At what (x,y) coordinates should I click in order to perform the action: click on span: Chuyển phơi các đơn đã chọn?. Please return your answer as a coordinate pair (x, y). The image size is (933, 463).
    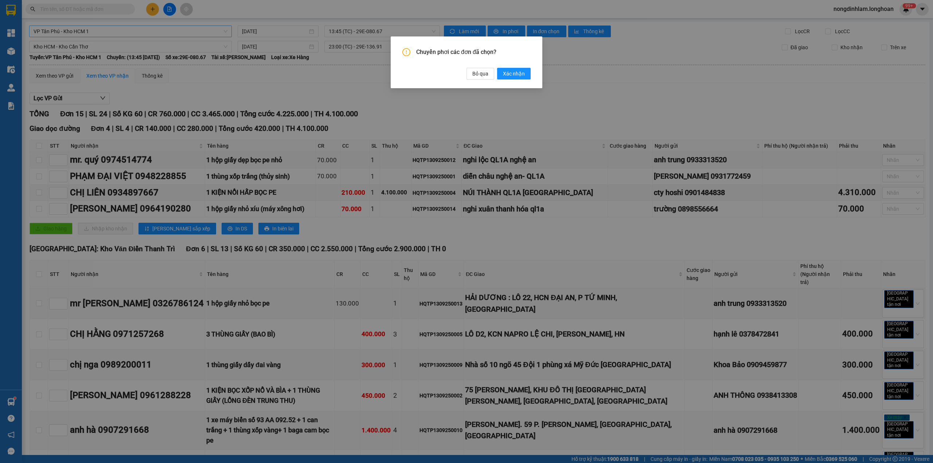
    Looking at the image, I should click on (473, 52).